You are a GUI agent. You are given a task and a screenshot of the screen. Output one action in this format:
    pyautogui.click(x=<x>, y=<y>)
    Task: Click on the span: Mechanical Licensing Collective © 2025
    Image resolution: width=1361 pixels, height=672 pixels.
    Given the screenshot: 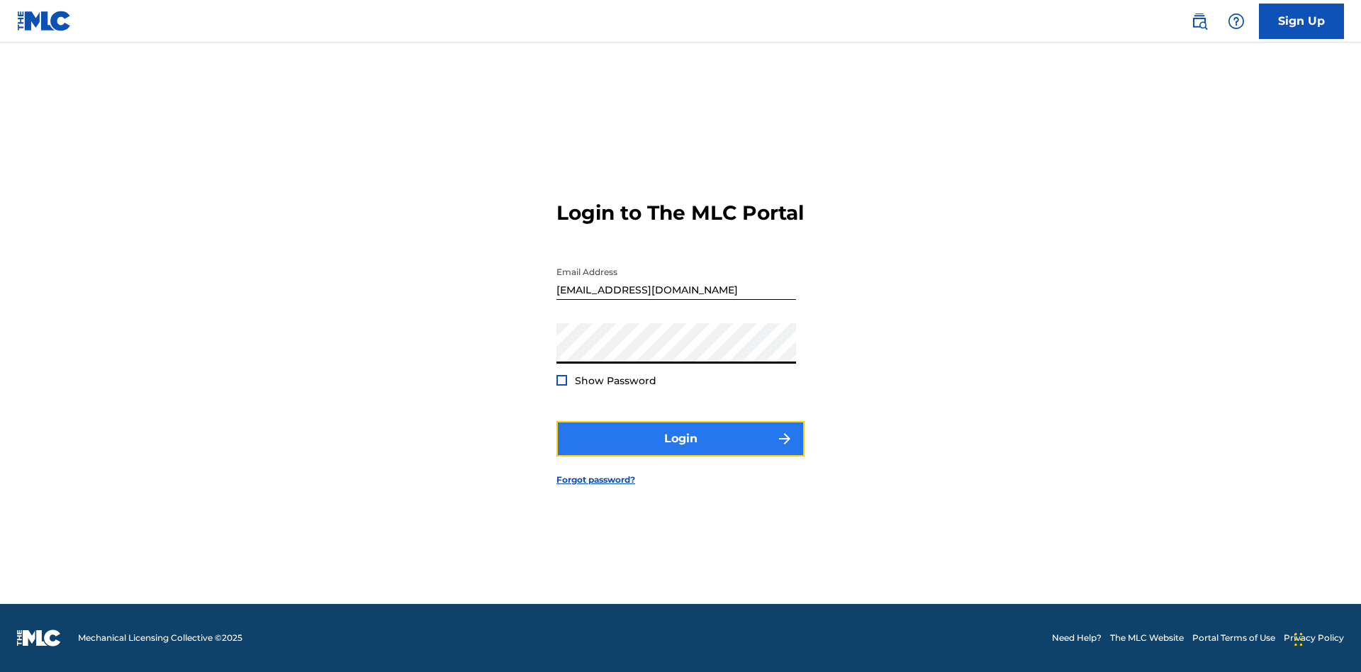 What is the action you would take?
    pyautogui.click(x=160, y=638)
    